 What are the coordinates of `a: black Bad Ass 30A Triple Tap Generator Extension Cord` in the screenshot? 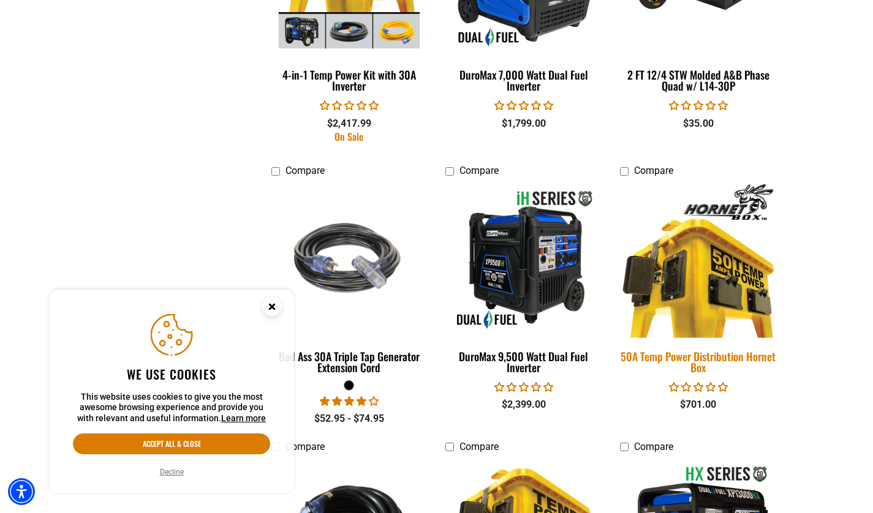 It's located at (349, 282).